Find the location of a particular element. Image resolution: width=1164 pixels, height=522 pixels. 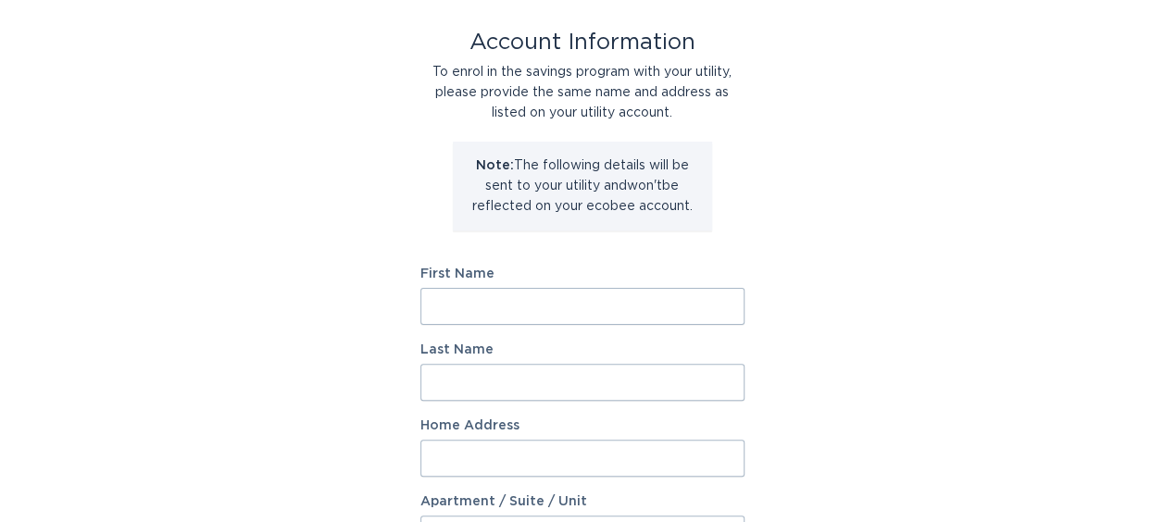

label: First Name is located at coordinates (583, 274).